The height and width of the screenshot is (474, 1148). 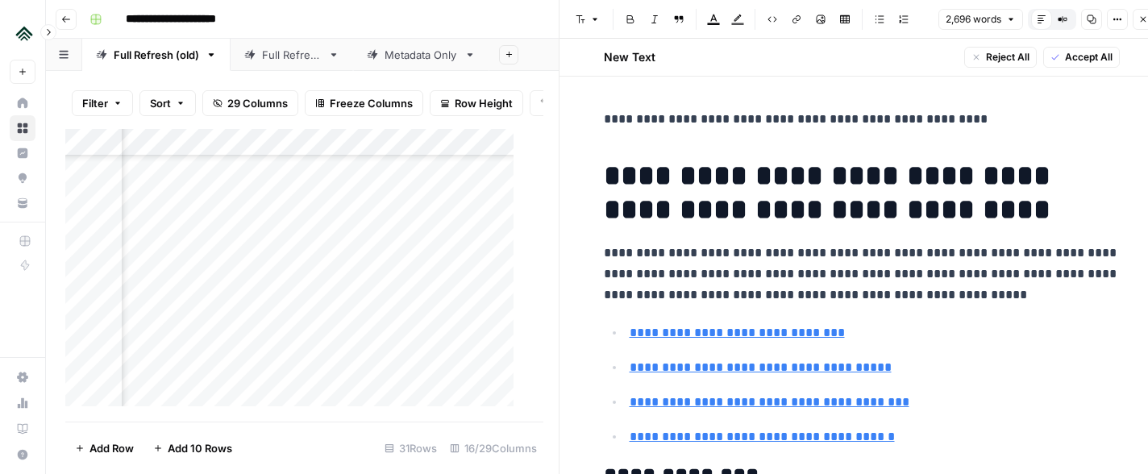 I want to click on a: Full Refresh, so click(x=292, y=55).